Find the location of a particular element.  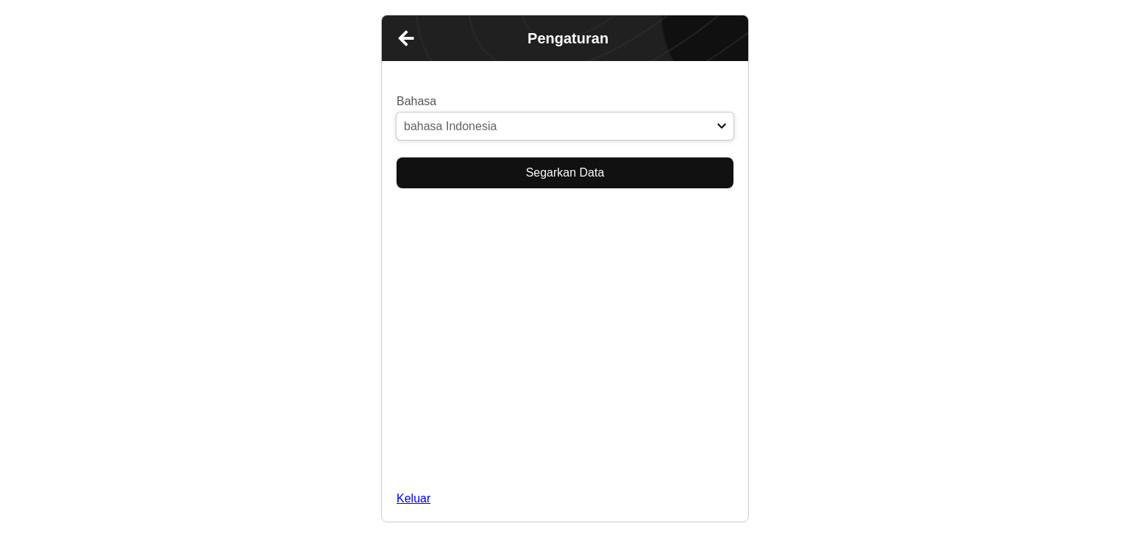

h1: Pengaturan is located at coordinates (568, 38).